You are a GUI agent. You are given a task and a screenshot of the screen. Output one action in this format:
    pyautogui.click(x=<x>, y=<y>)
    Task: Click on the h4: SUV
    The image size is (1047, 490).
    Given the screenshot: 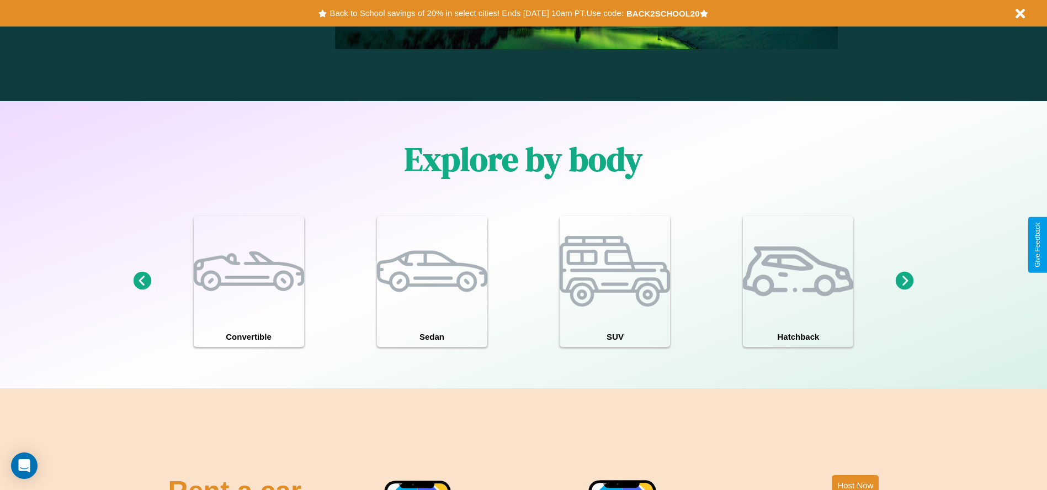 What is the action you would take?
    pyautogui.click(x=615, y=336)
    